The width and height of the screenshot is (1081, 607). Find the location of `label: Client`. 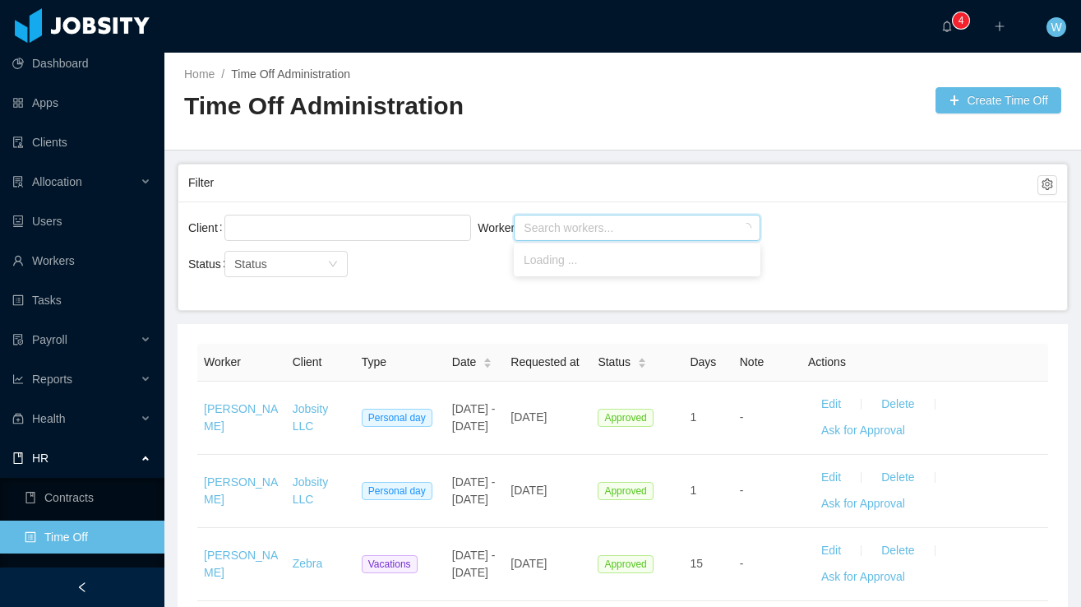

label: Client is located at coordinates (209, 228).